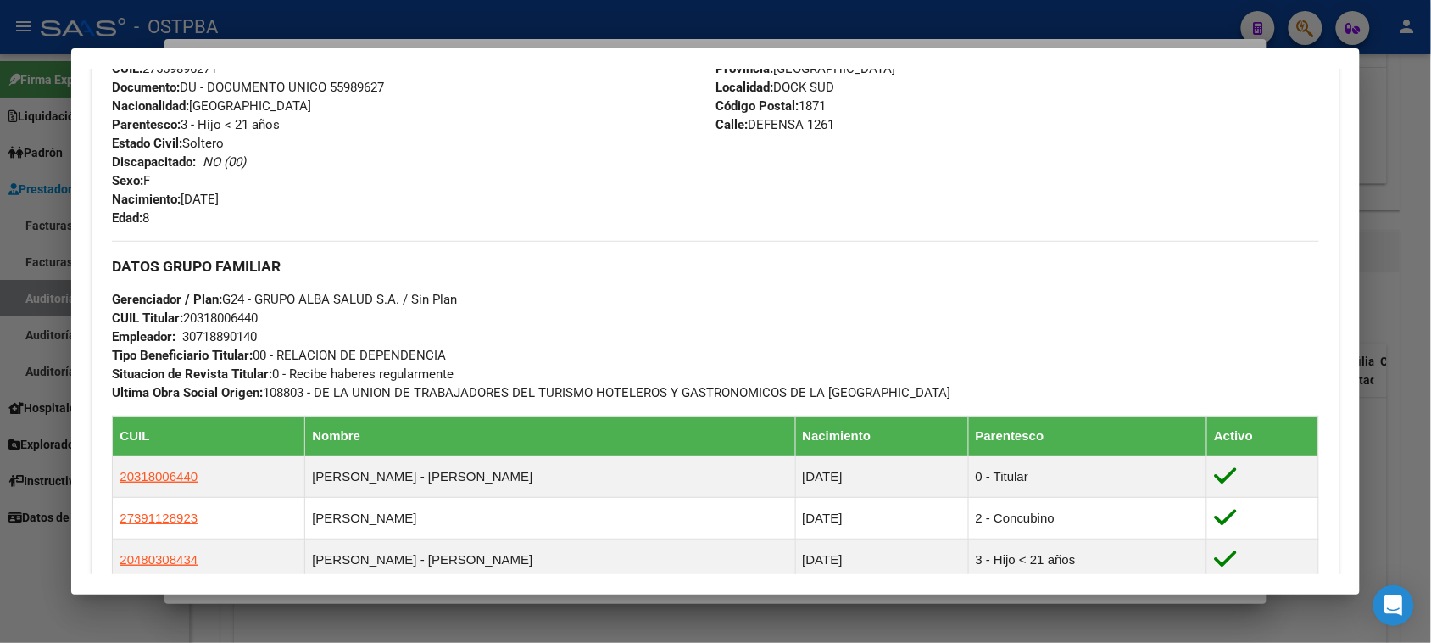 The image size is (1431, 643). I want to click on td: 2 - Concubino, so click(1088, 518).